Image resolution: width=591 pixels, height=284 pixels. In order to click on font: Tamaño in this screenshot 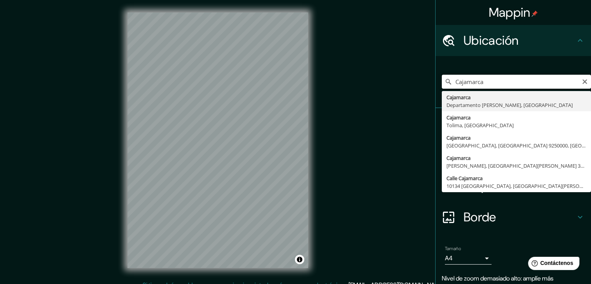, I will do `click(453, 248)`.